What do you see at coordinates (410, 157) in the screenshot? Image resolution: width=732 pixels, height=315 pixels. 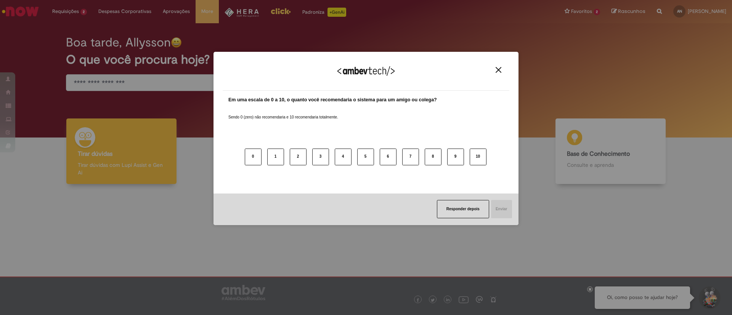 I see `button: 7` at bounding box center [410, 157].